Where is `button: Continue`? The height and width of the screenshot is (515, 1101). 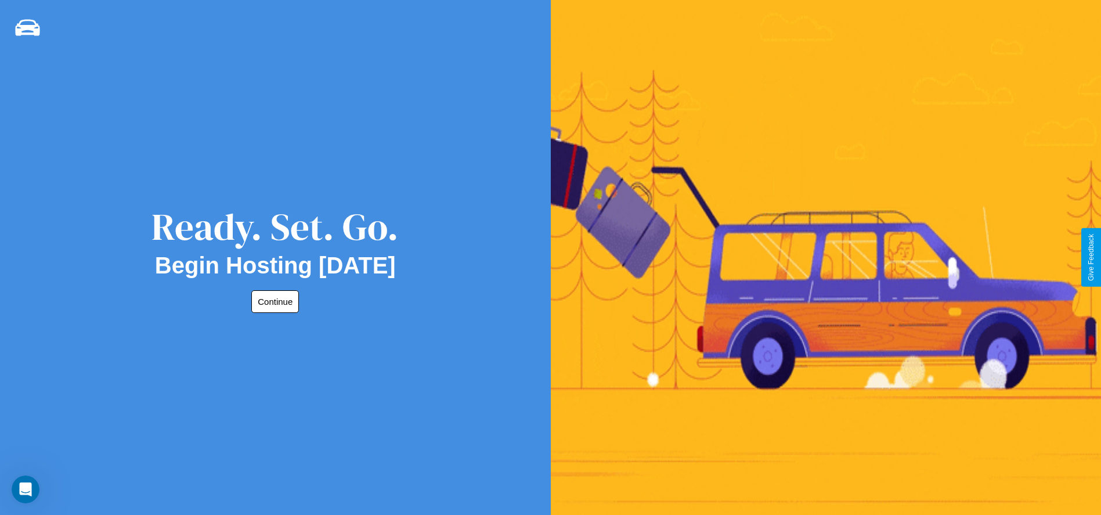 button: Continue is located at coordinates (275, 301).